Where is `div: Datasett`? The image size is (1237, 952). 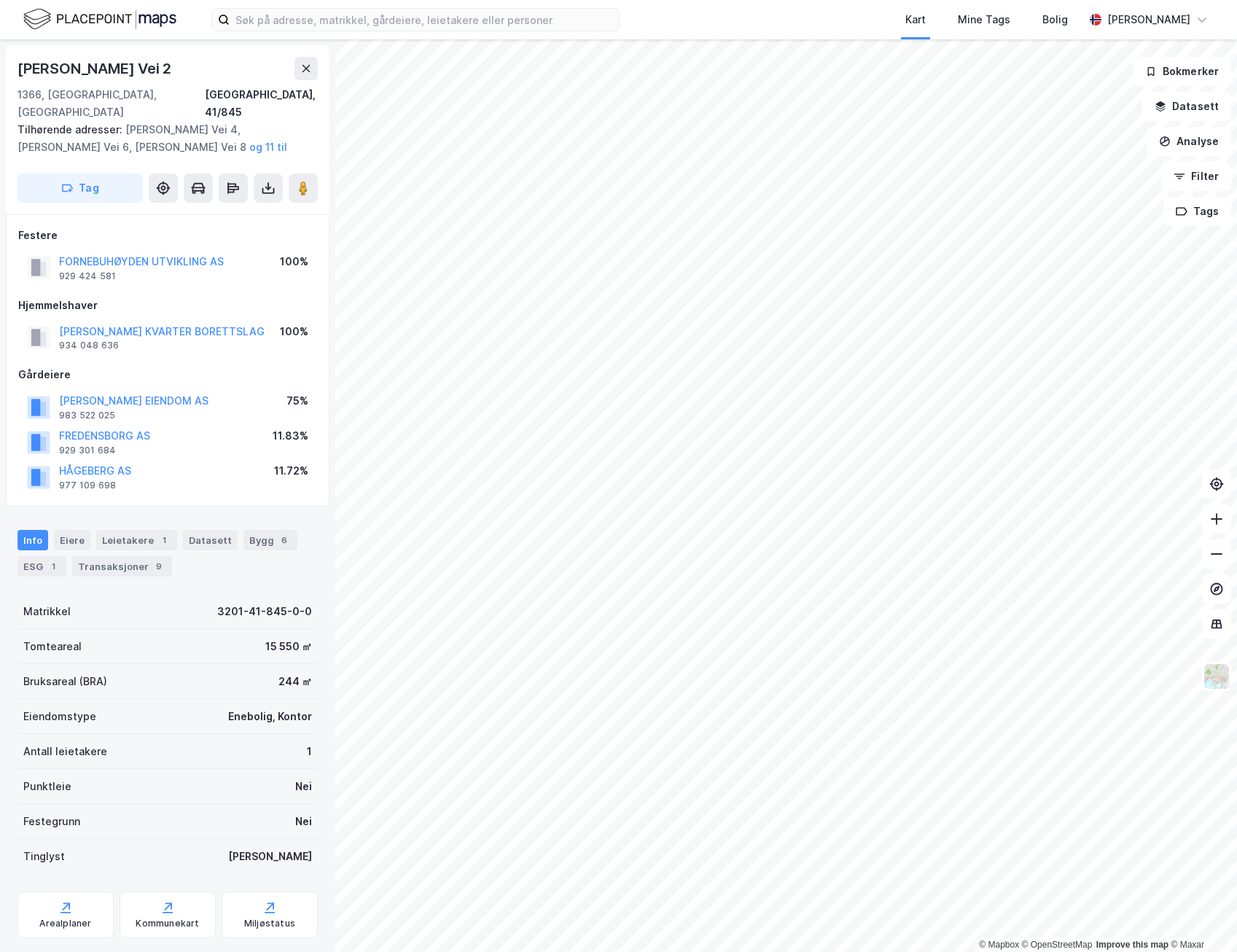
div: Datasett is located at coordinates (210, 540).